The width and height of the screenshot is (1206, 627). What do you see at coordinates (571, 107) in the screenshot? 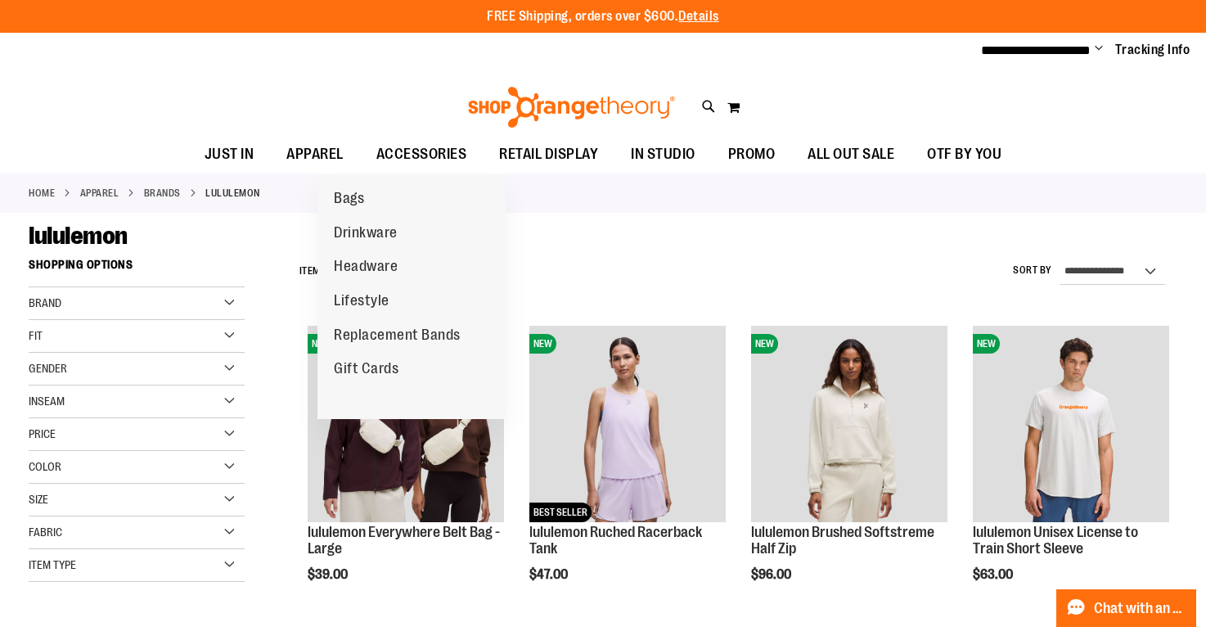
I see `img: Shop Orangetheory` at bounding box center [571, 107].